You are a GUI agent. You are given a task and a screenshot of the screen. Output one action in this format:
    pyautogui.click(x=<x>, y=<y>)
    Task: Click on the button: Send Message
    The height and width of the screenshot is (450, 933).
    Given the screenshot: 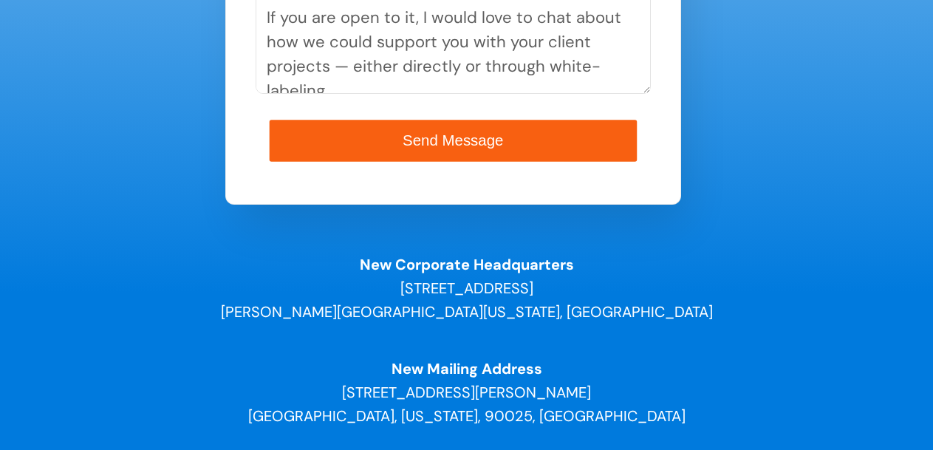 What is the action you would take?
    pyautogui.click(x=453, y=140)
    